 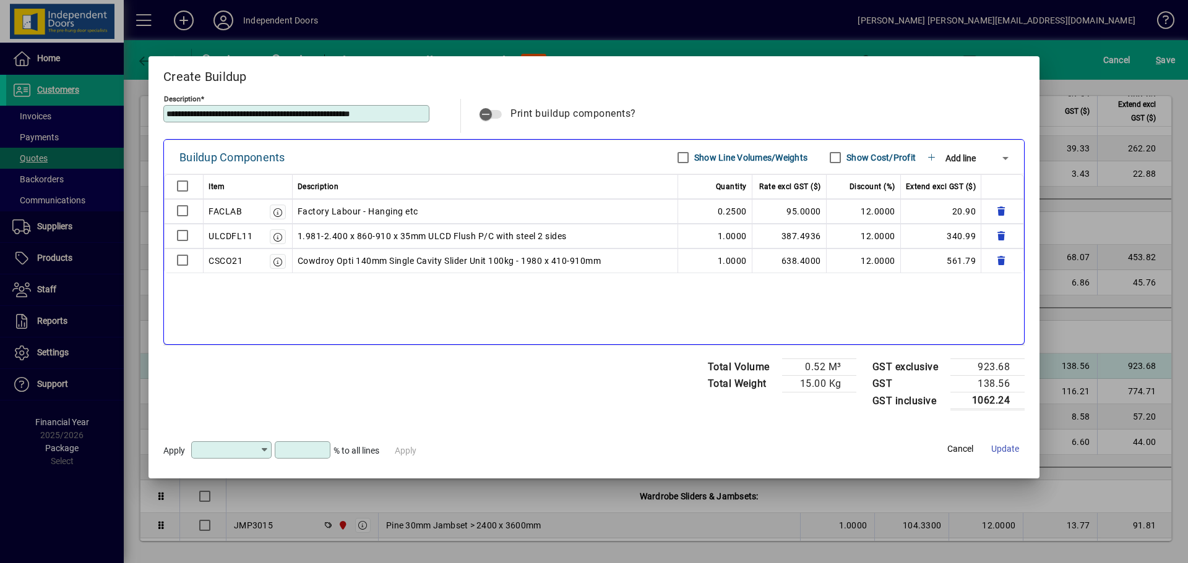 I want to click on span: Cancel, so click(x=960, y=449).